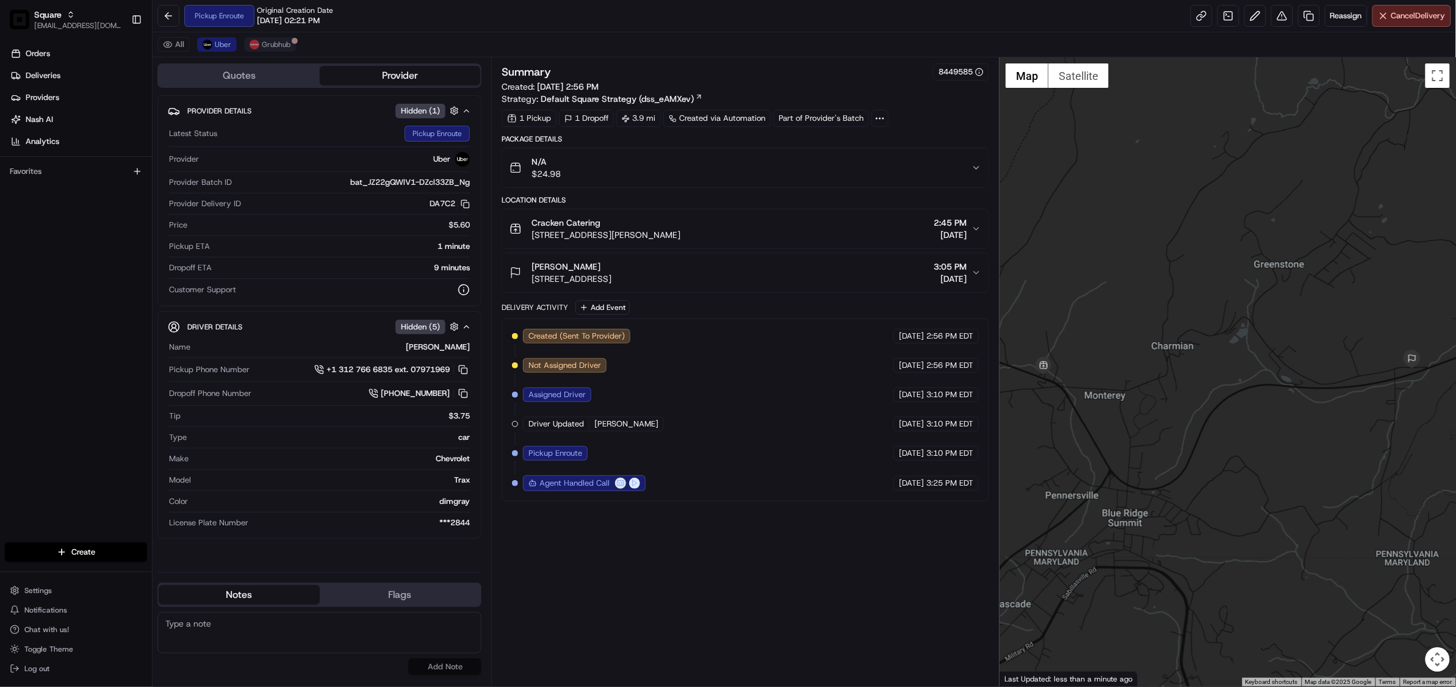 The height and width of the screenshot is (687, 1456). Describe the element at coordinates (319, 110) in the screenshot. I see `button: Provider DetailsHidden (1)` at that location.